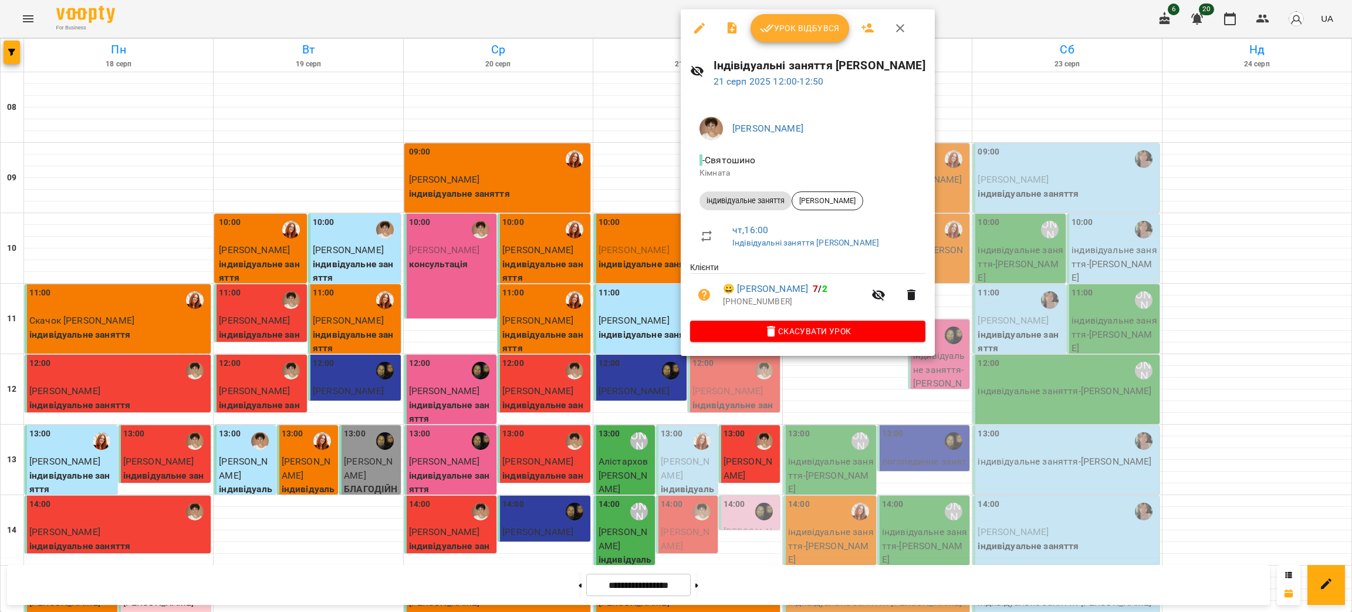 Image resolution: width=1352 pixels, height=612 pixels. Describe the element at coordinates (729, 160) in the screenshot. I see `span: - Святошино` at that location.